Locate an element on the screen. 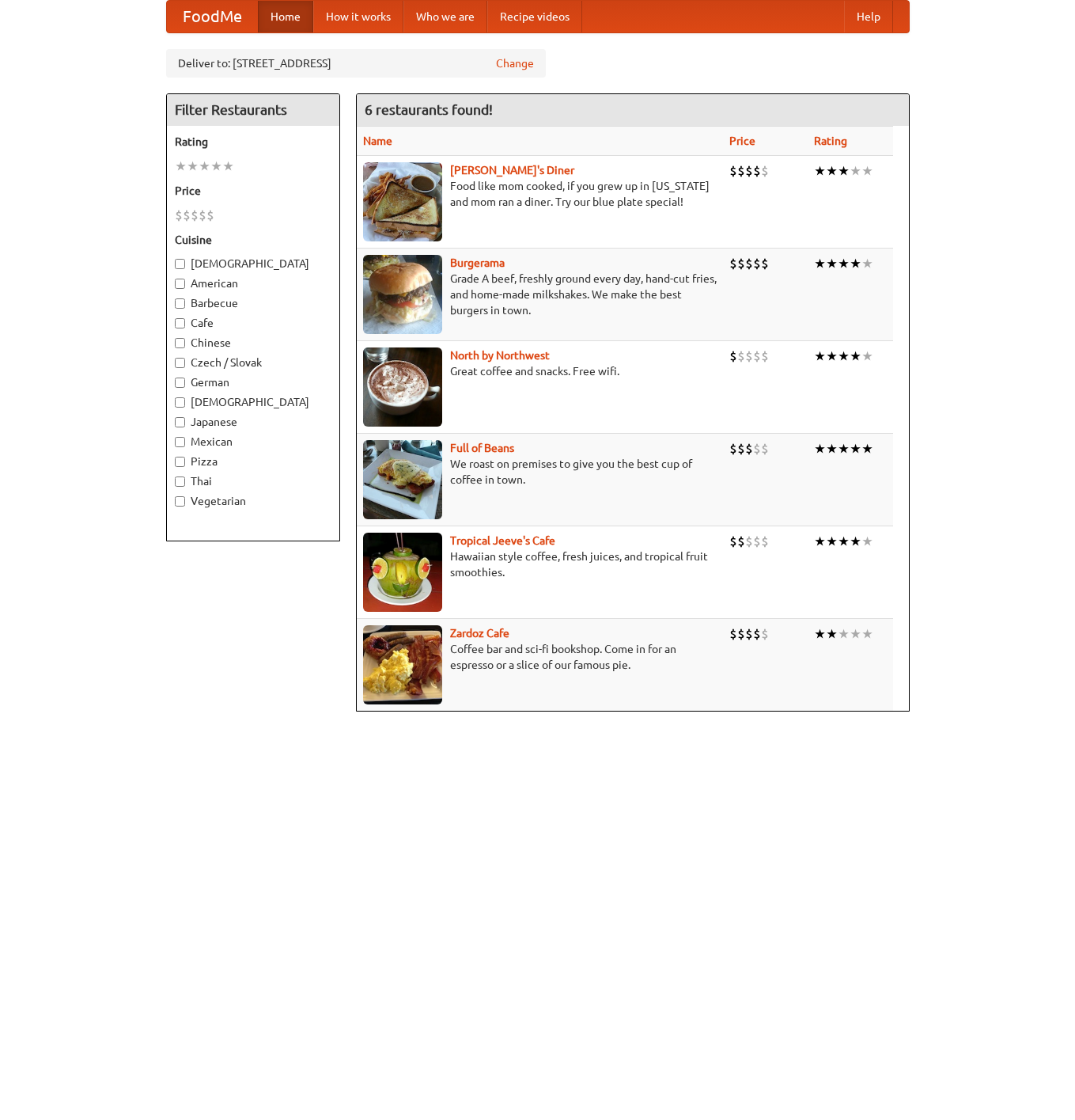 The width and height of the screenshot is (1075, 1120). input: Thai is located at coordinates (180, 481).